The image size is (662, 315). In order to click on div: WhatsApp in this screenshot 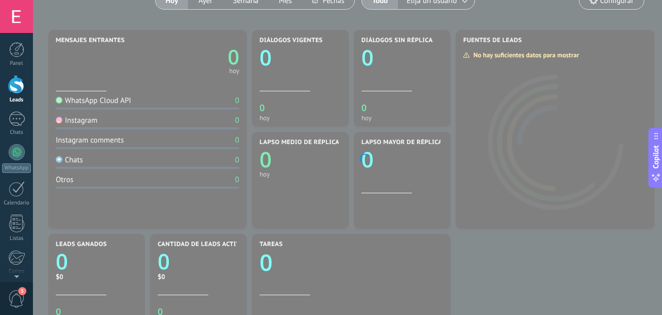, I will do `click(16, 168)`.